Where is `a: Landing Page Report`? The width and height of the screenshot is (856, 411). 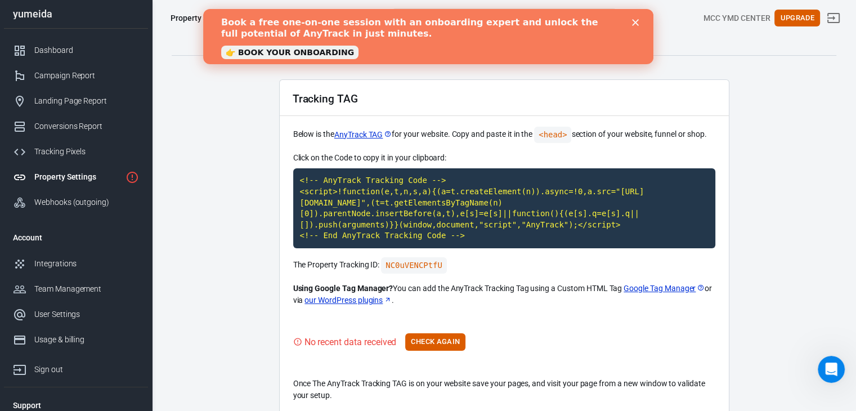
a: Landing Page Report is located at coordinates (76, 101).